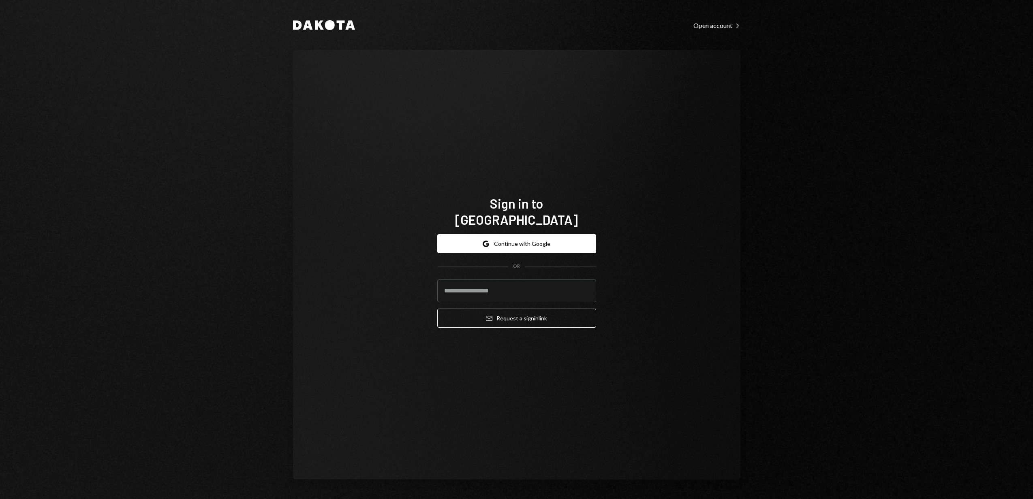 The image size is (1033, 499). What do you see at coordinates (717, 25) in the screenshot?
I see `a: Open account` at bounding box center [717, 25].